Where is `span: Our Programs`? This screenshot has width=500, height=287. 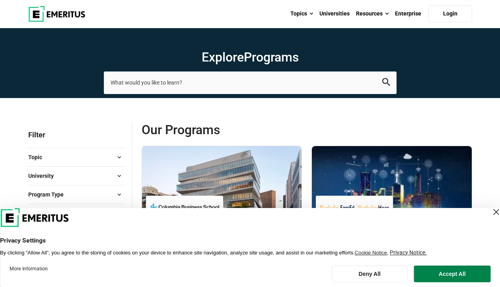 span: Our Programs is located at coordinates (224, 130).